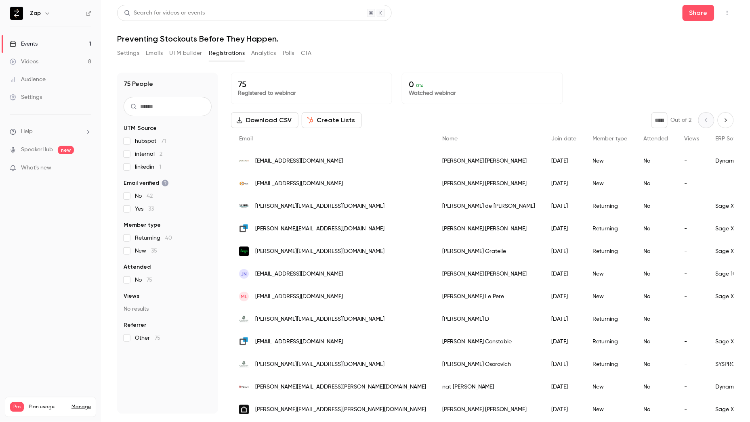 The image size is (750, 422). I want to click on span: 35, so click(154, 251).